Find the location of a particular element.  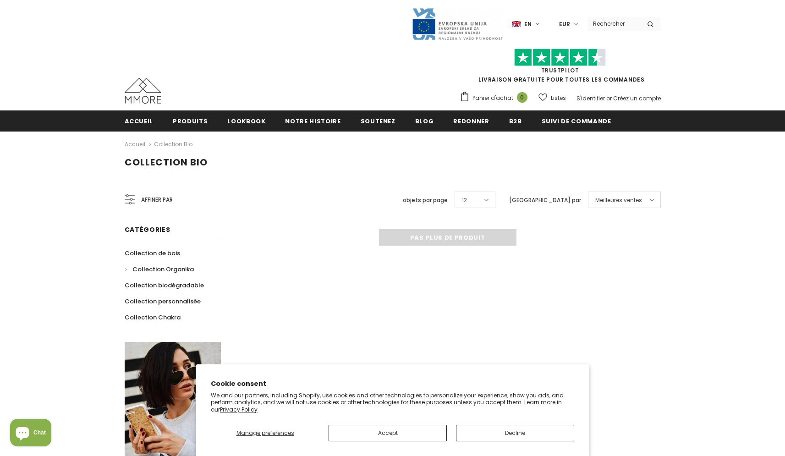

a: Collection de bois is located at coordinates (152, 253).